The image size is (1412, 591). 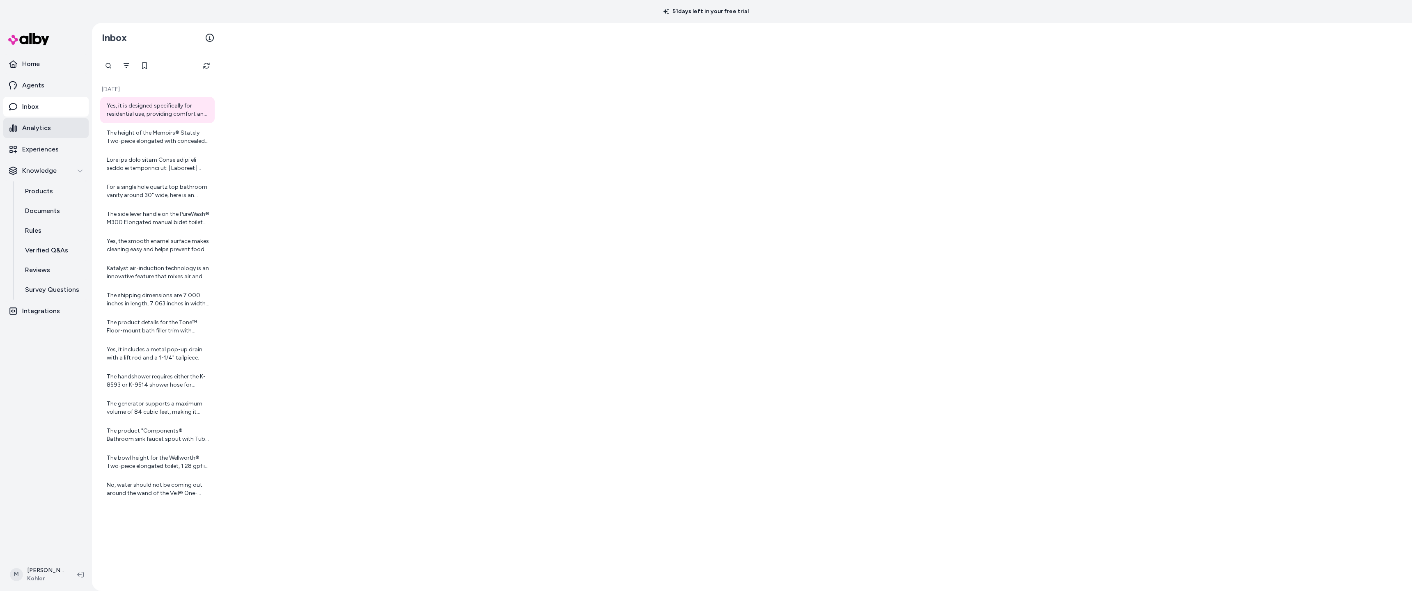 What do you see at coordinates (158, 327) in the screenshot?
I see `div: The product details for the Tone™ Floor-mount bath filler trim with handshower do not specify tha...` at bounding box center [158, 327].